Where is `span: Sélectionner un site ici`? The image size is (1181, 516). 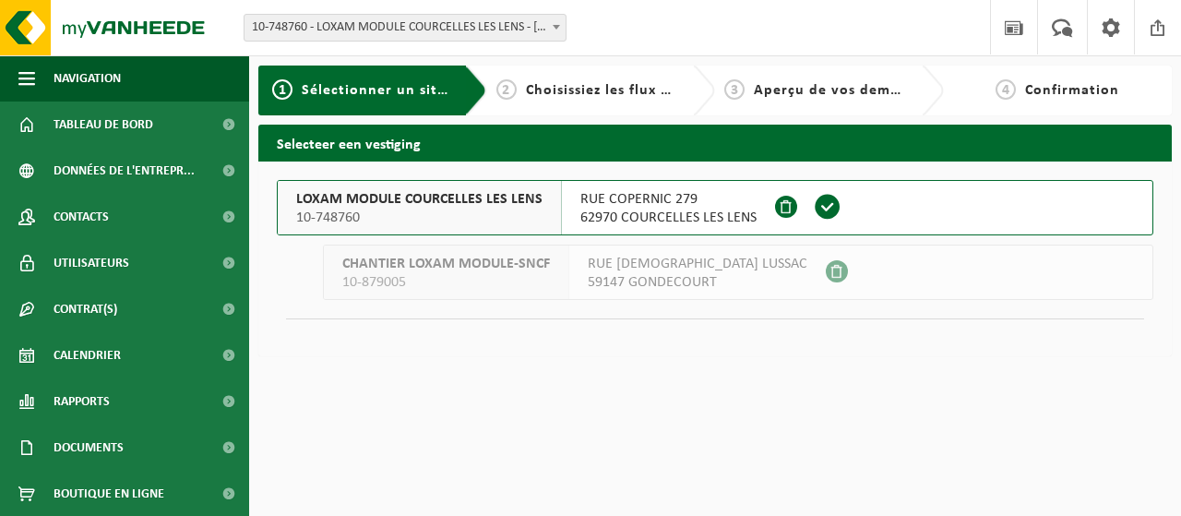 span: Sélectionner un site ici is located at coordinates (384, 90).